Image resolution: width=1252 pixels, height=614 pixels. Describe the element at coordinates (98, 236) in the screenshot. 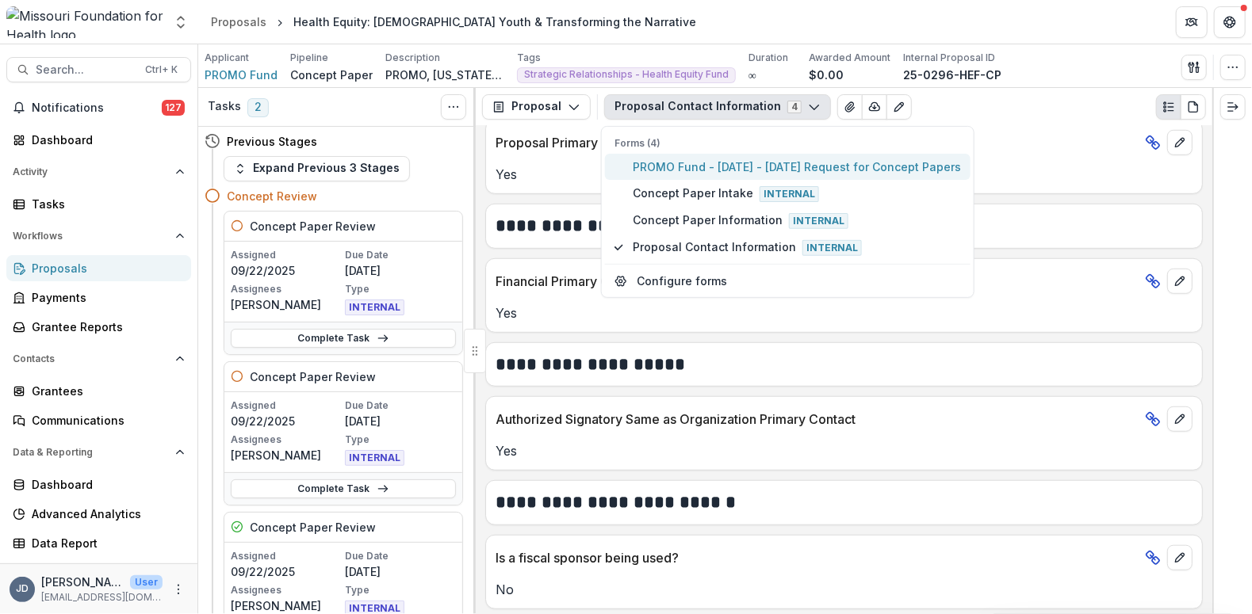

I see `button: Open Workflows` at that location.